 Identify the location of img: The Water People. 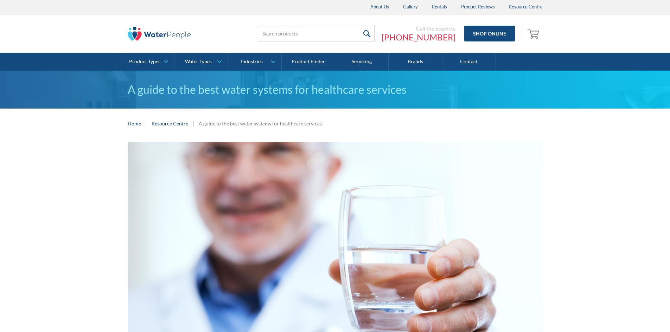
(159, 34).